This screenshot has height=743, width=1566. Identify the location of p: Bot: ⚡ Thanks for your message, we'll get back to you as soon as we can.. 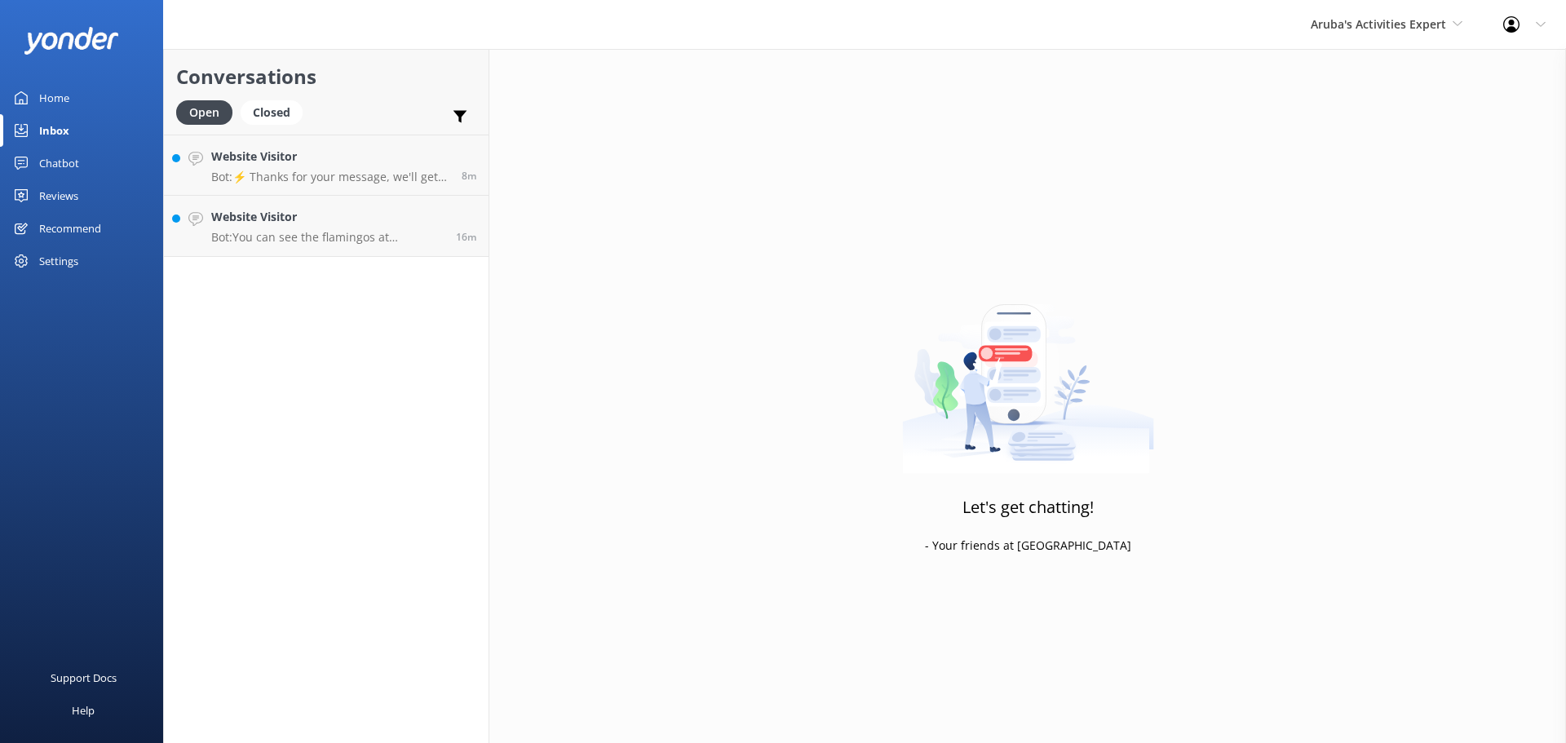
(330, 177).